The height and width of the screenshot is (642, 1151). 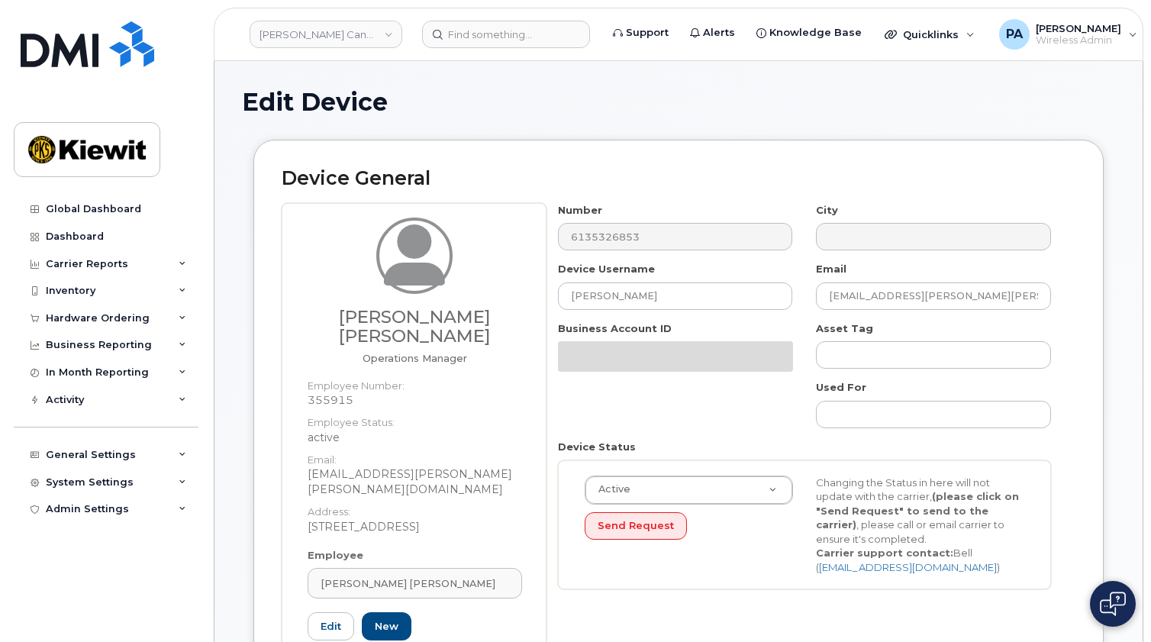 I want to click on button: Send Request, so click(x=636, y=526).